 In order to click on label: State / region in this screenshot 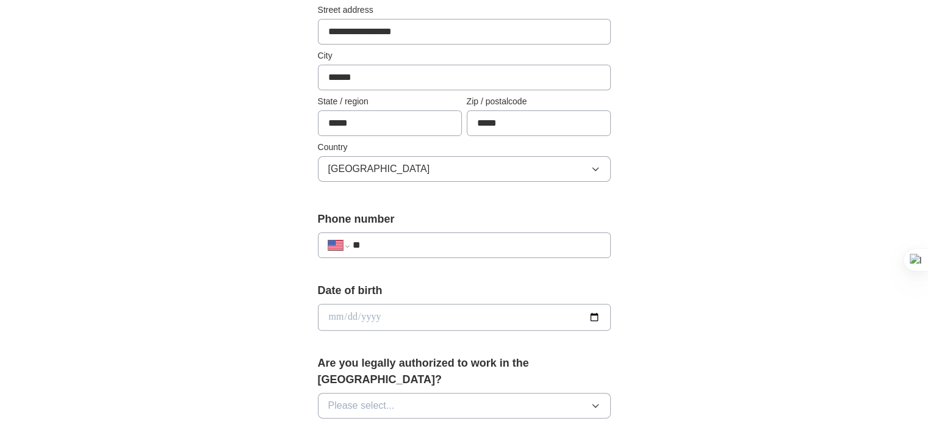, I will do `click(390, 101)`.